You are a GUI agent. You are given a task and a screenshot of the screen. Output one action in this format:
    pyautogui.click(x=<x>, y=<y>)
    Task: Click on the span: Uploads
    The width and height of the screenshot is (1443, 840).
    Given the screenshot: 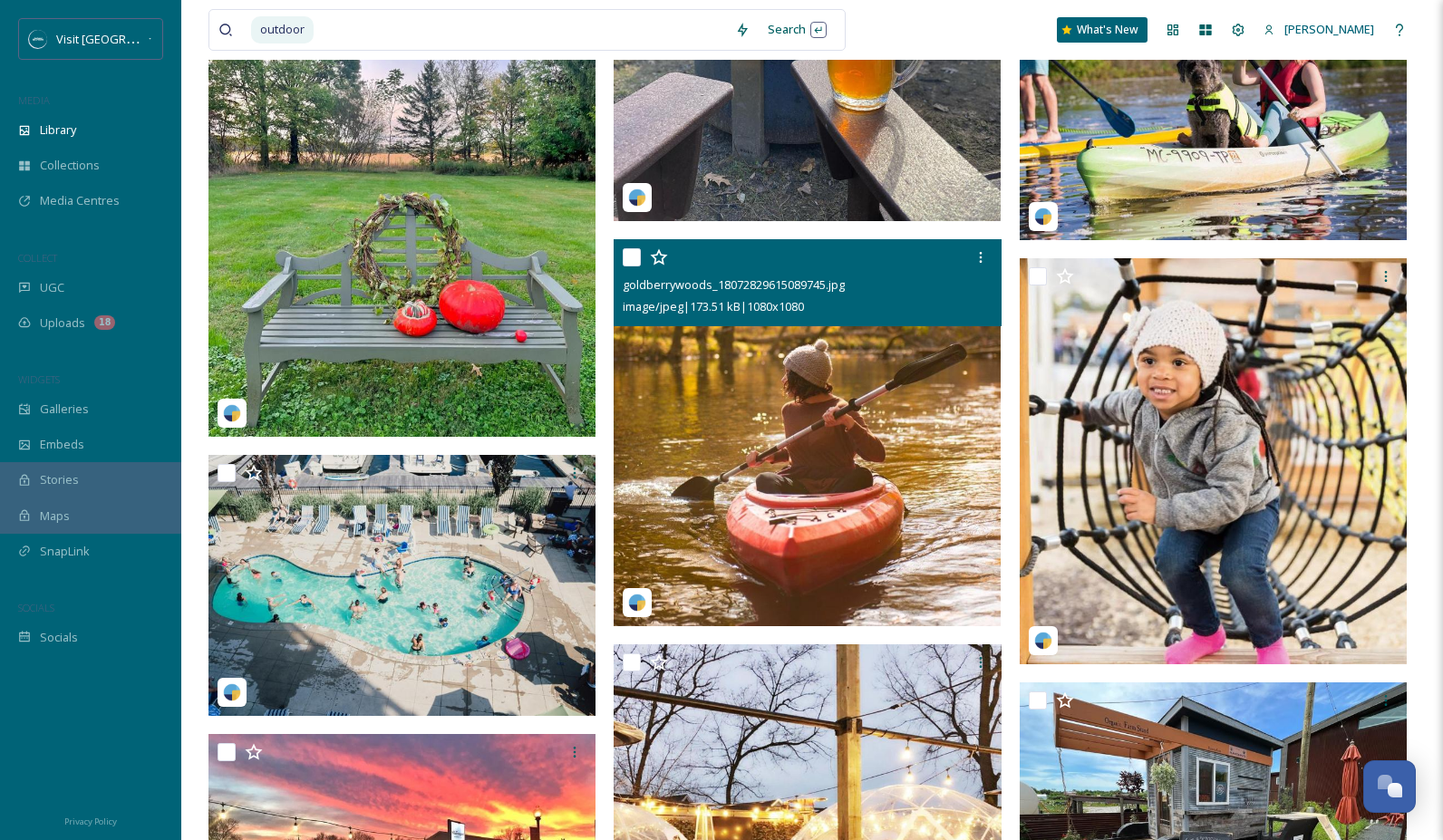 What is the action you would take?
    pyautogui.click(x=63, y=323)
    